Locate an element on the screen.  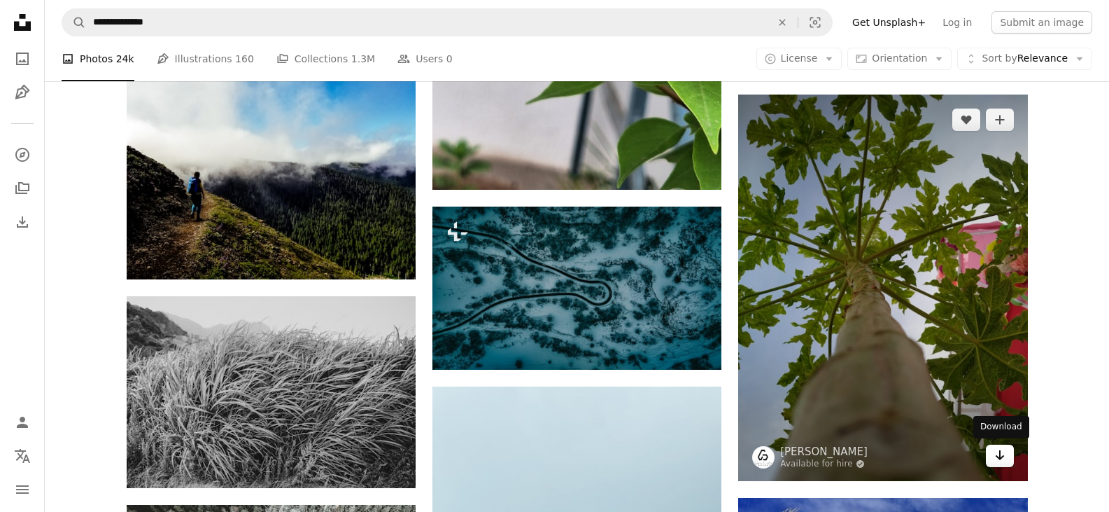
a: Go to Gaurav Pandey's profile is located at coordinates (764, 457).